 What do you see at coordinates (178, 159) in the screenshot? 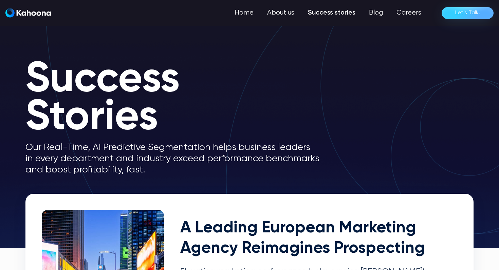
I see `p: Our Real-Time, AI Predictive Segmentation helps business leaders in every department and industry...` at bounding box center [178, 159].